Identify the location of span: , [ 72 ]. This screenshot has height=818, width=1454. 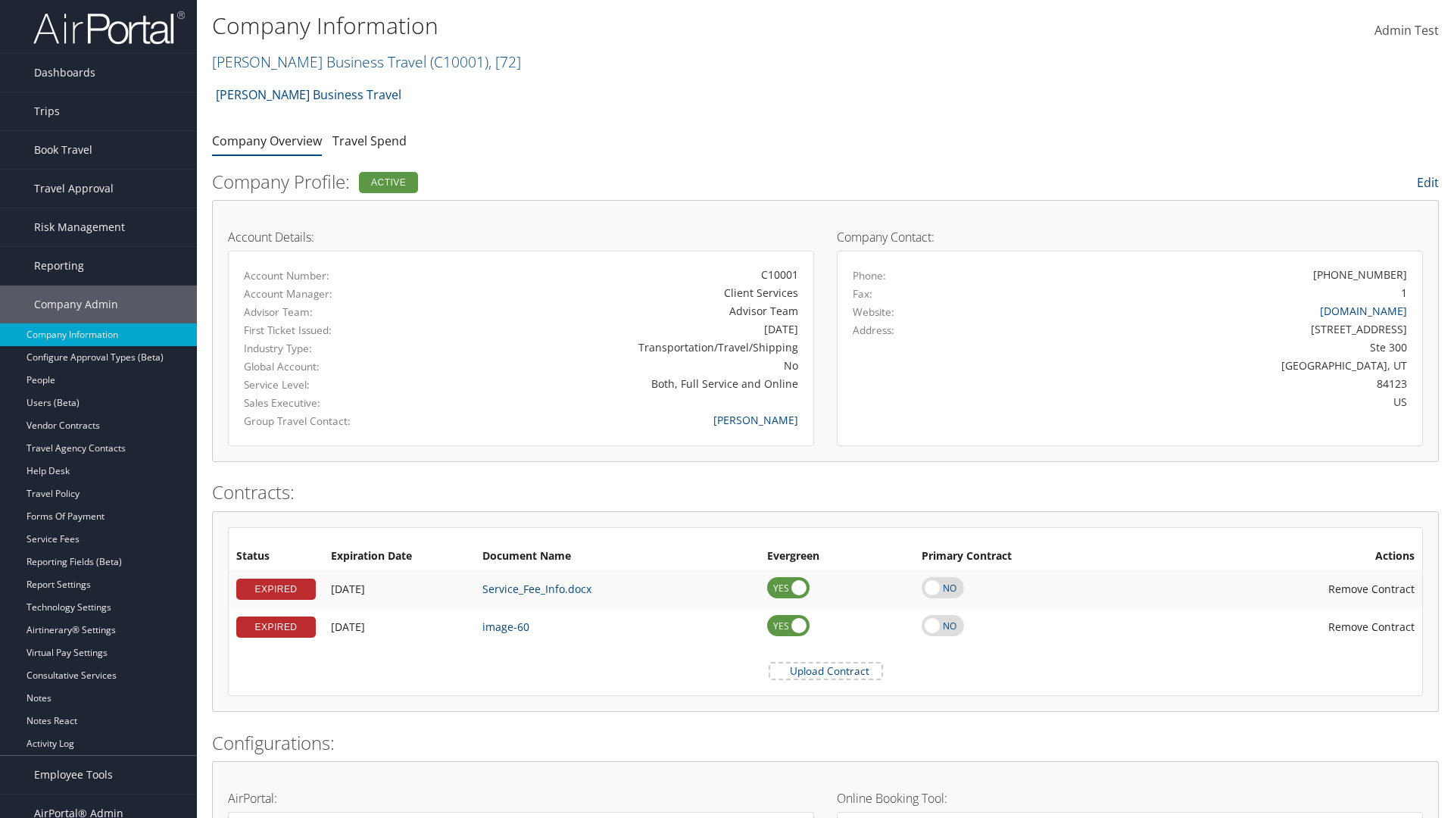
(504, 61).